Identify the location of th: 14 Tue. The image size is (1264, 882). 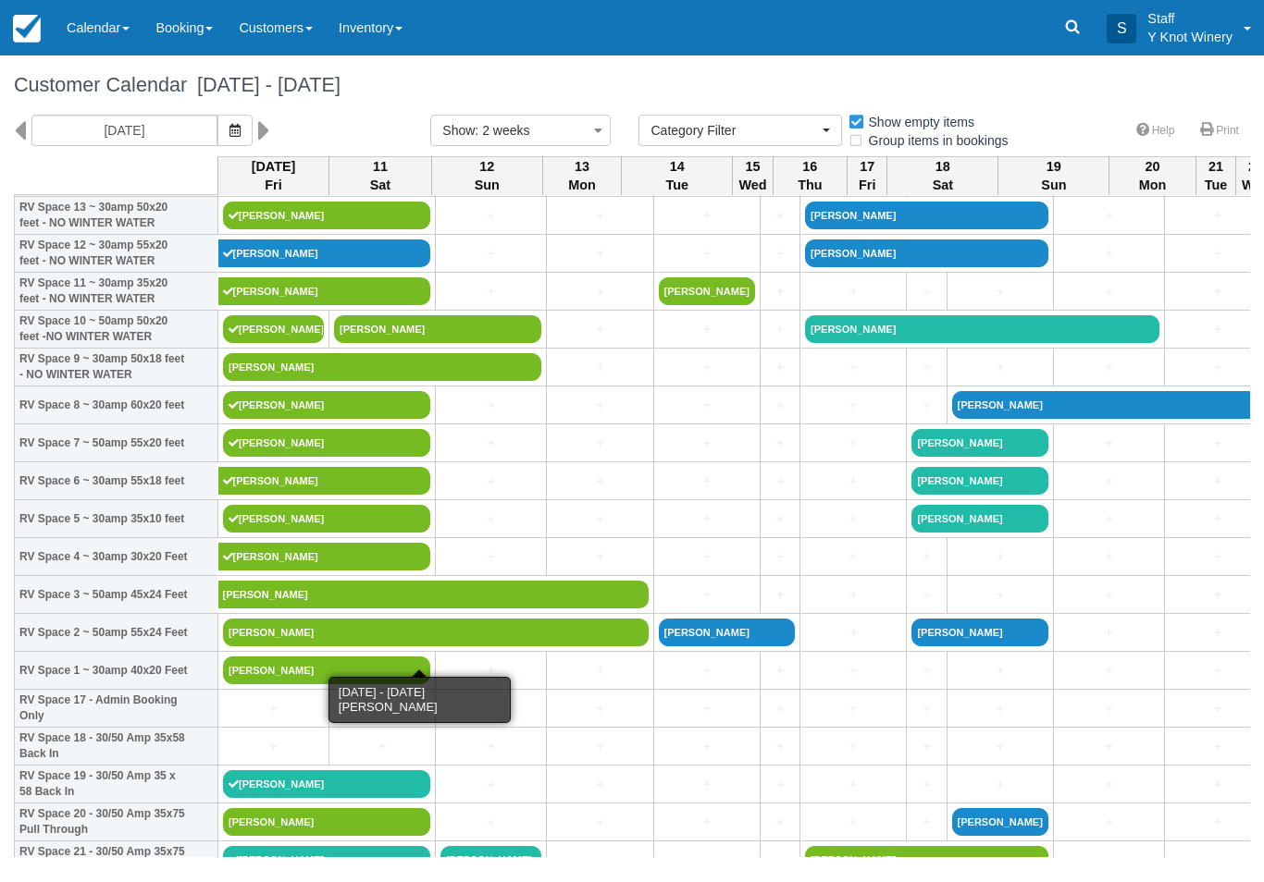
(677, 176).